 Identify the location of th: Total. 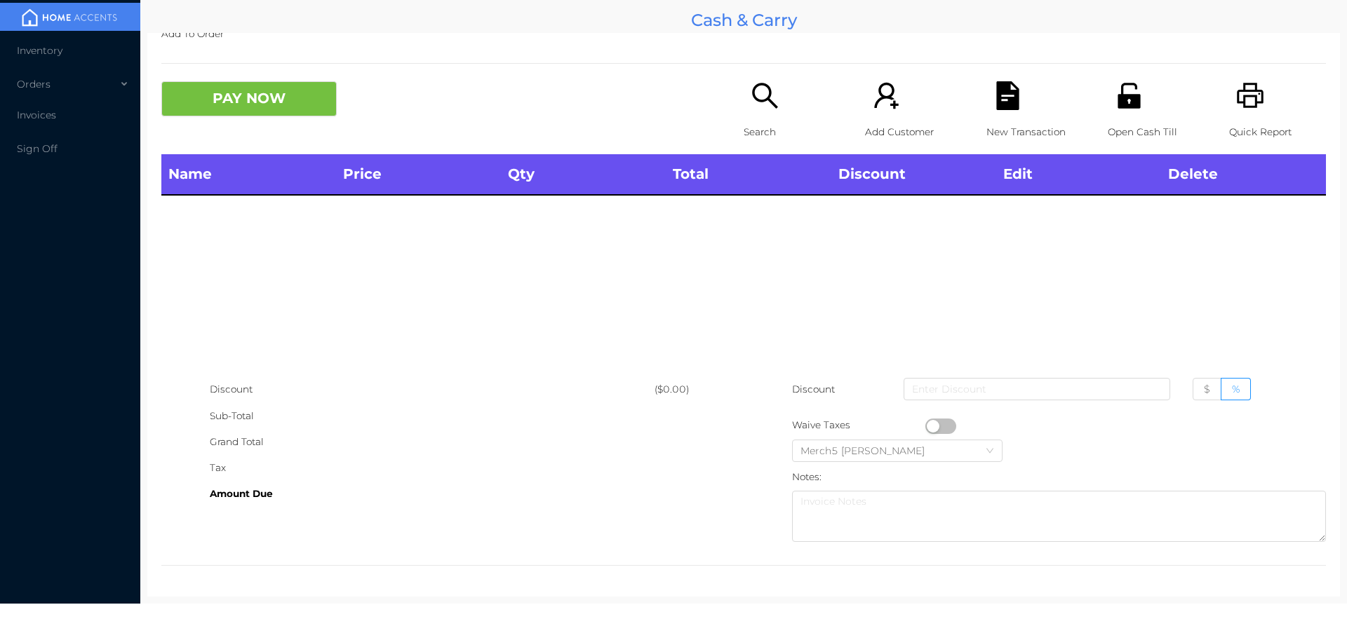
(748, 175).